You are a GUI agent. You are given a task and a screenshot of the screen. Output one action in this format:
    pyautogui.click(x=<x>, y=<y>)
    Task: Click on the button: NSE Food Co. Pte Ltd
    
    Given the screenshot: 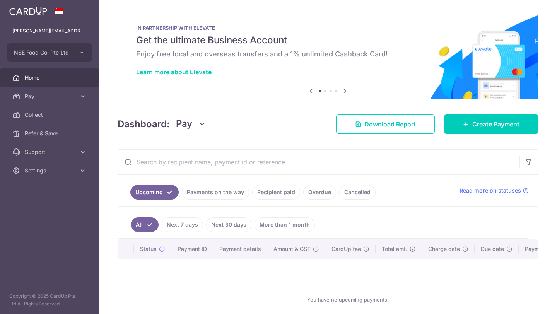 What is the action you would take?
    pyautogui.click(x=50, y=53)
    